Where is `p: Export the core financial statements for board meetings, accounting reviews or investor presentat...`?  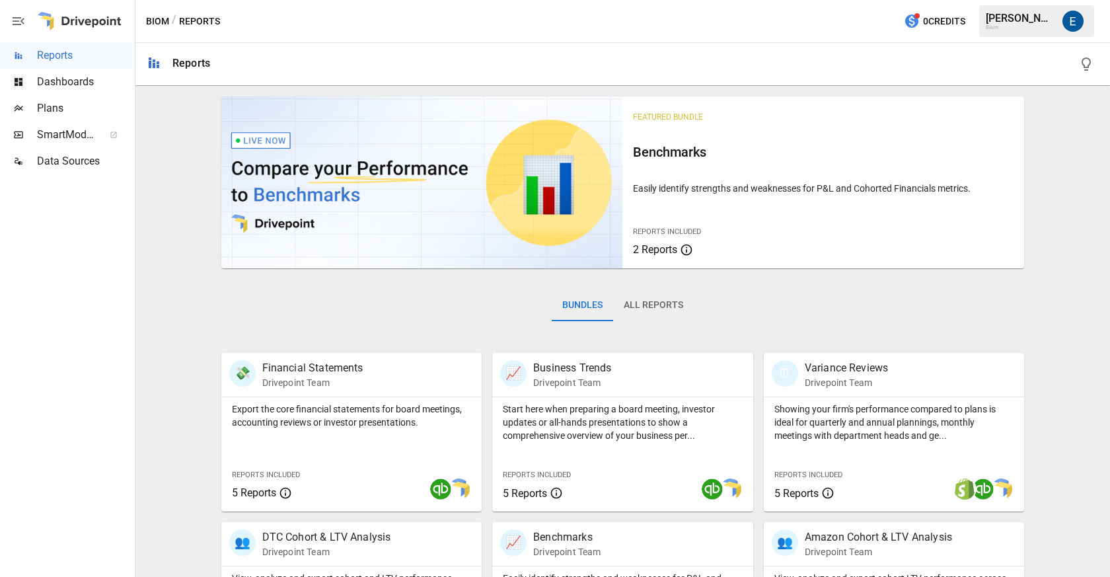 p: Export the core financial statements for board meetings, accounting reviews or investor presentat... is located at coordinates (351, 416).